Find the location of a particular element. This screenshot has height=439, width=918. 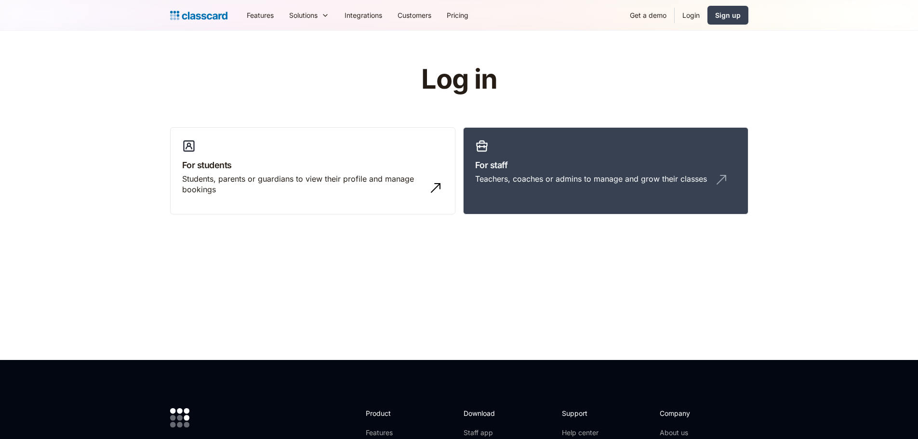

div: Teachers, coaches or admins to manage and grow their classes is located at coordinates (591, 179).